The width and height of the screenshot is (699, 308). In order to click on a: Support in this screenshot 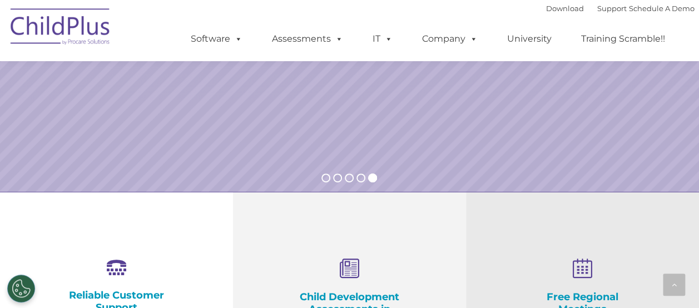, I will do `click(611, 8)`.